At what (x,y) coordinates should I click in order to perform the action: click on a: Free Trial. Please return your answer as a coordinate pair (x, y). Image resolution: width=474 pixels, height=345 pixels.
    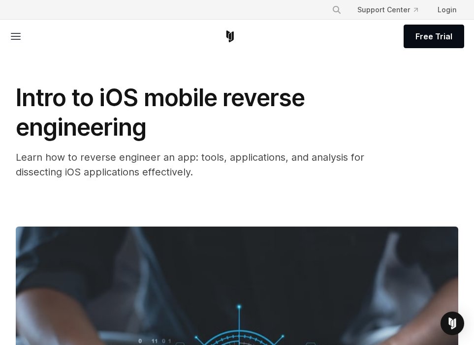
    Looking at the image, I should click on (433, 36).